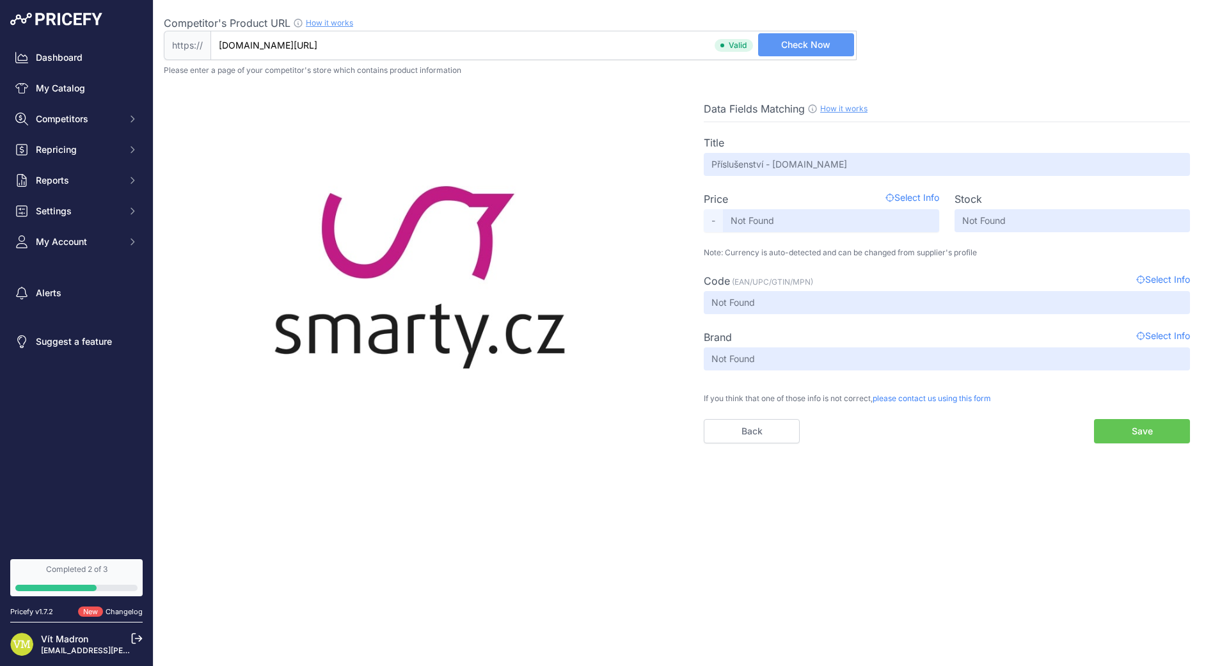  What do you see at coordinates (76, 211) in the screenshot?
I see `button: Settings` at bounding box center [76, 211].